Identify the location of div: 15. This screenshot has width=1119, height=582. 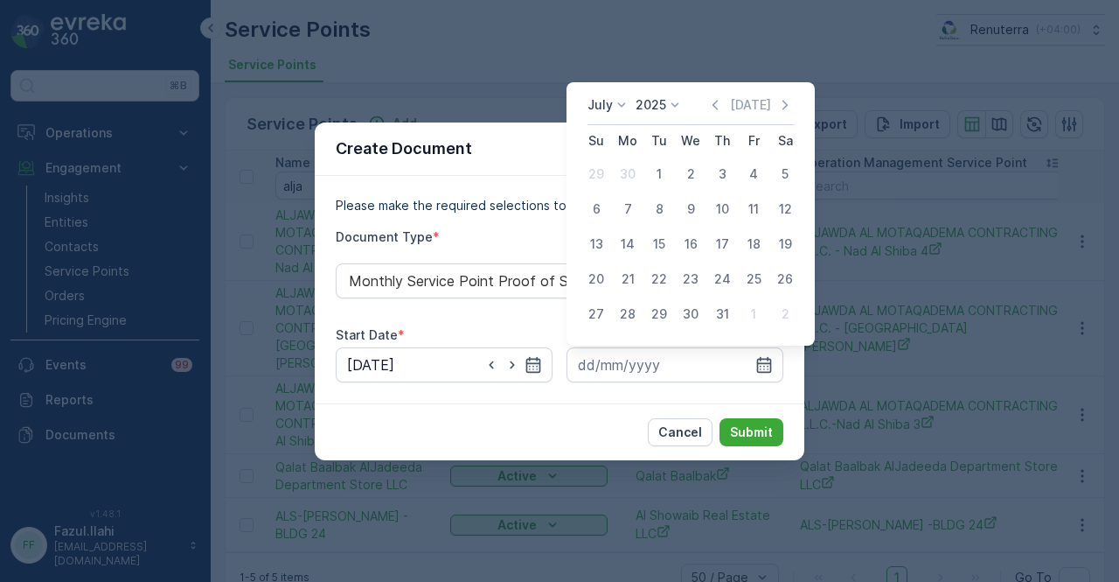
(659, 244).